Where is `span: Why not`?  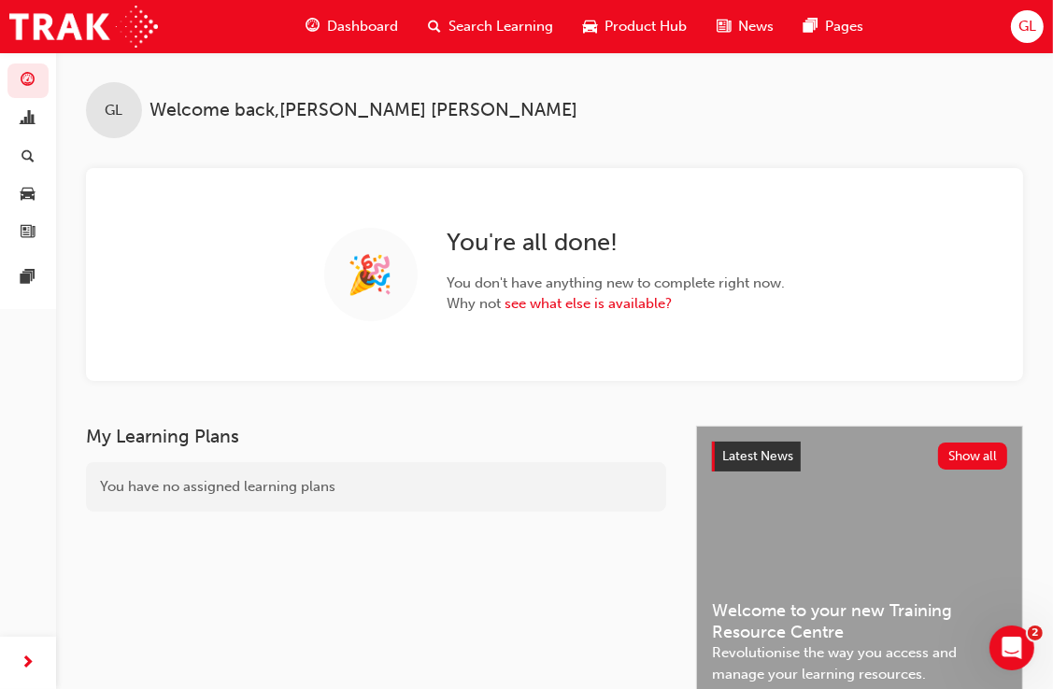
span: Why not is located at coordinates (617, 304).